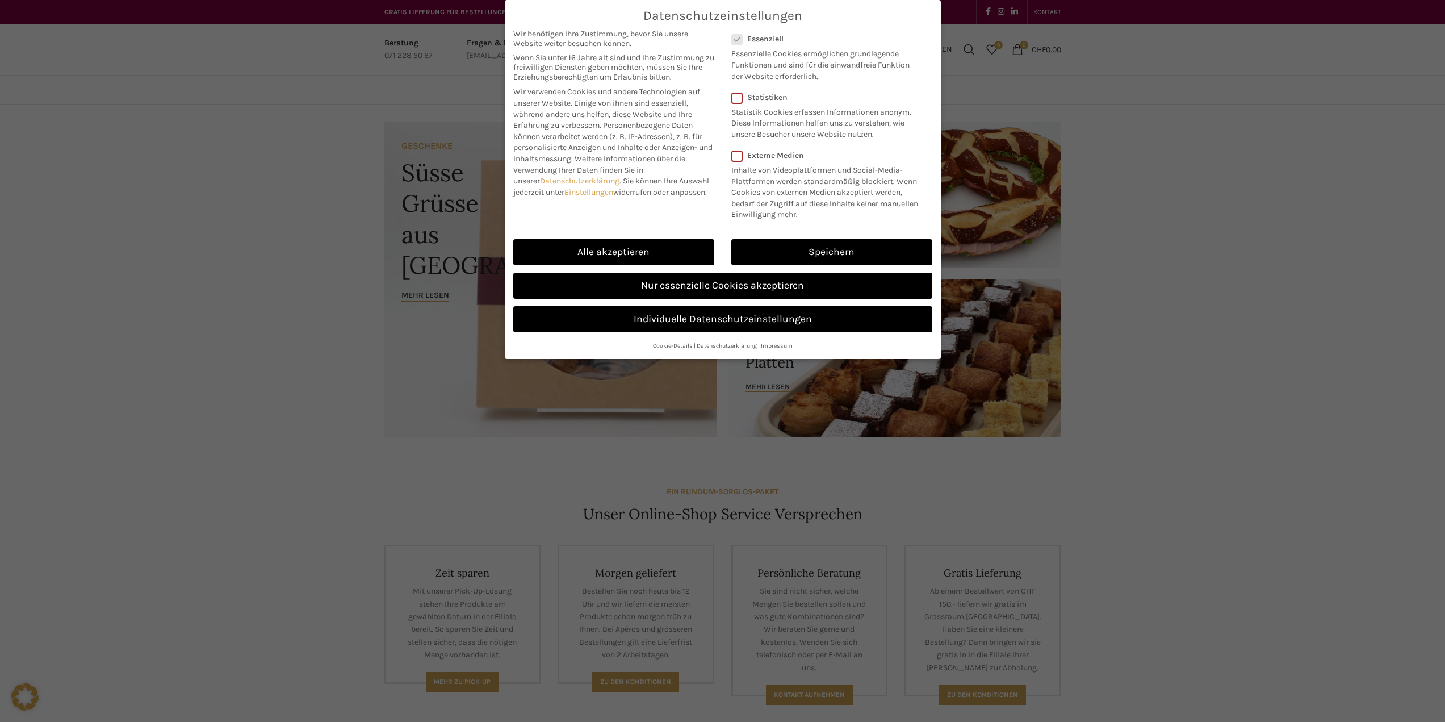 The image size is (1445, 722). What do you see at coordinates (673, 345) in the screenshot?
I see `a: Cookie-Details` at bounding box center [673, 345].